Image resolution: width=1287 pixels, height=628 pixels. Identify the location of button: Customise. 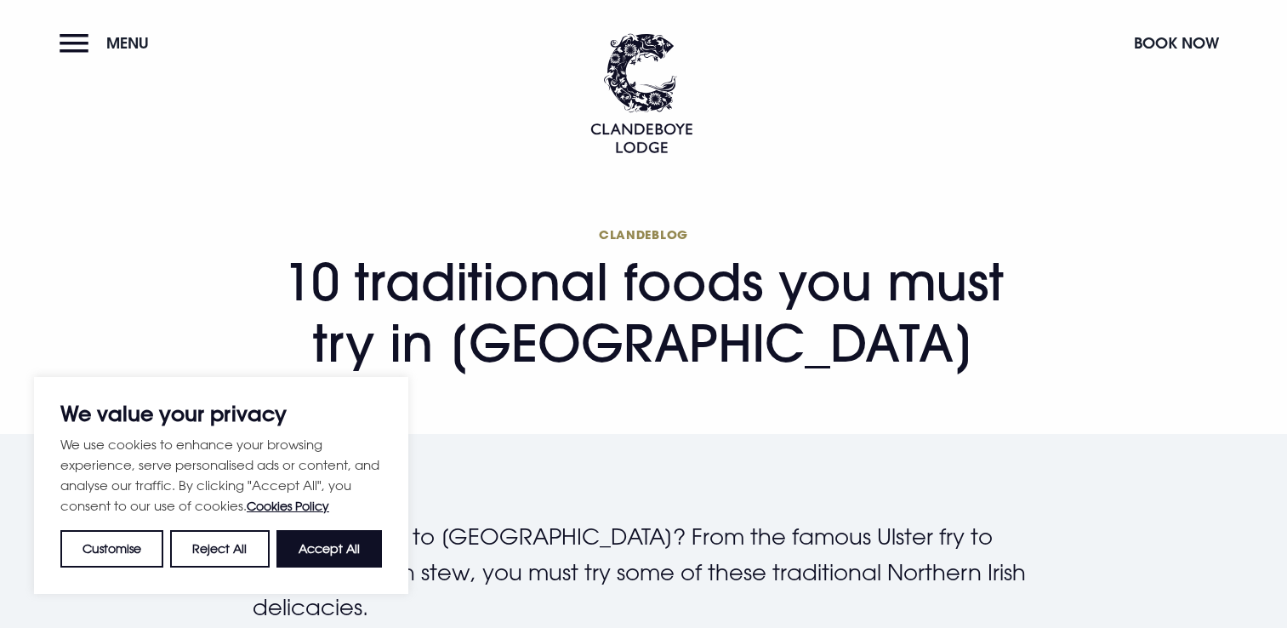
(111, 548).